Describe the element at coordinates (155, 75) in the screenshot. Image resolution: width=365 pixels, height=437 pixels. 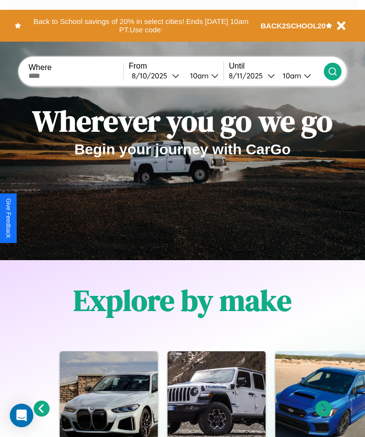
I see `button: 8/10/2025` at that location.